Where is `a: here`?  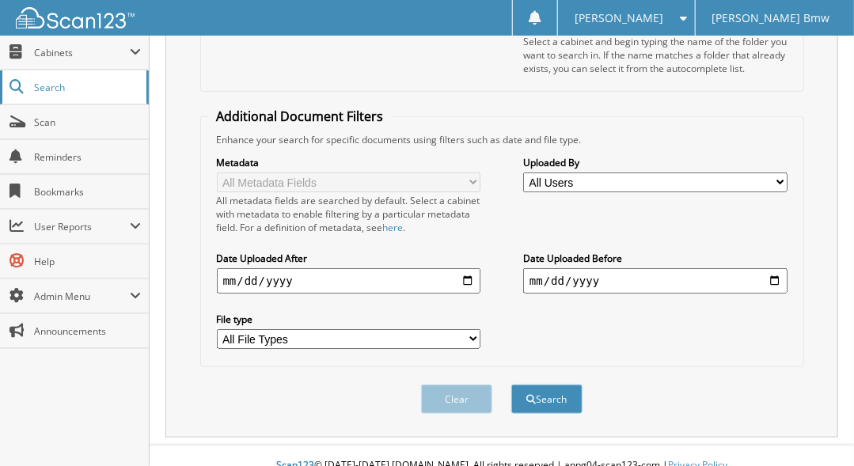
a: here is located at coordinates (393, 227).